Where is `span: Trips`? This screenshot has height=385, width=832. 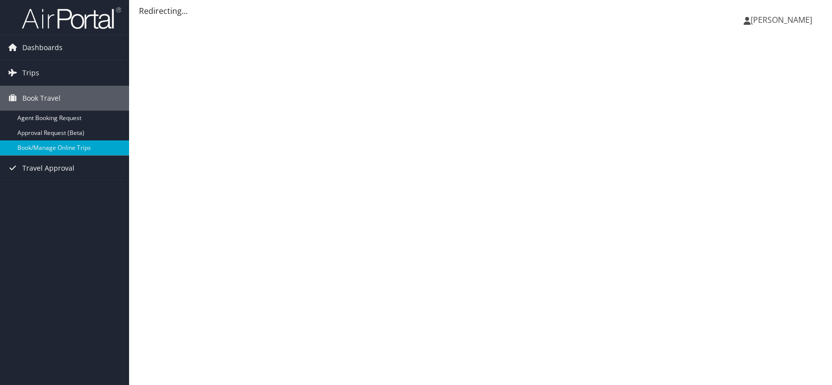 span: Trips is located at coordinates (31, 73).